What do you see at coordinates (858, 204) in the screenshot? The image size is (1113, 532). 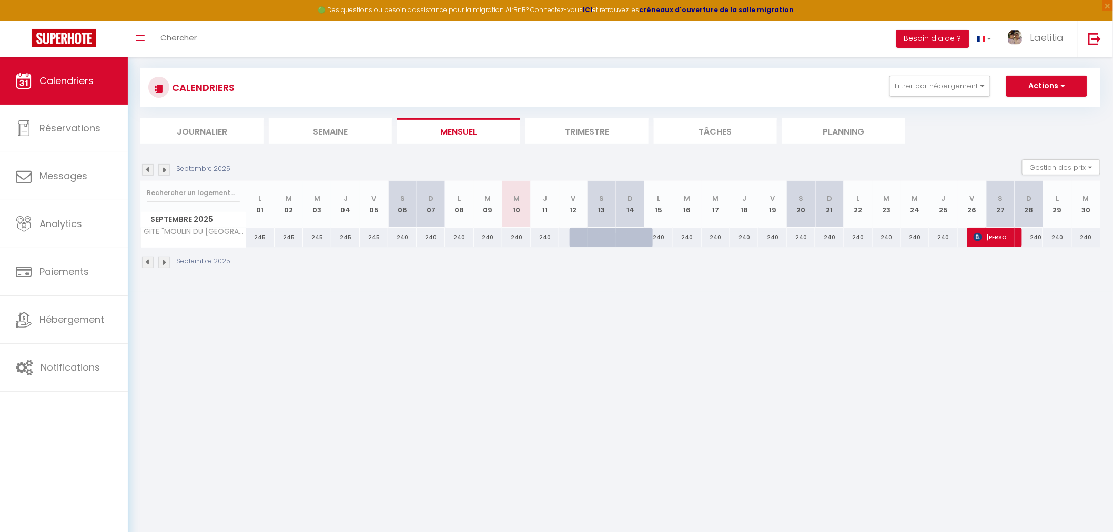 I see `th: 22` at bounding box center [858, 204].